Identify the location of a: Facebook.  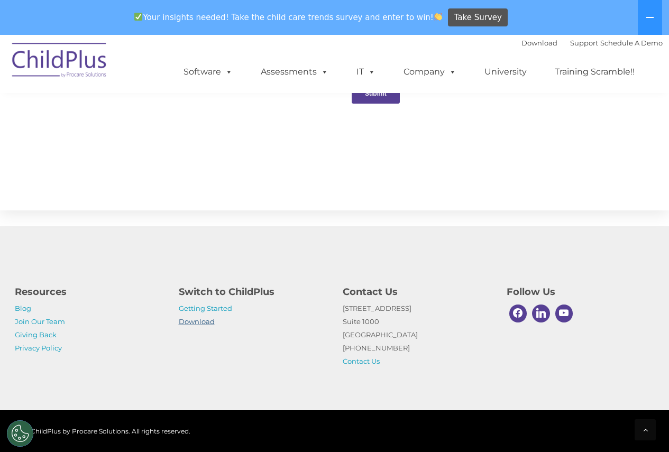
(518, 314).